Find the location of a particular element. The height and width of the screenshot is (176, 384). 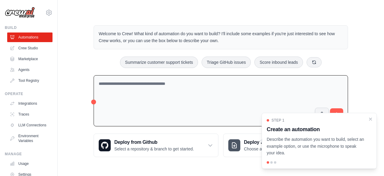

div: Build is located at coordinates (29, 28).